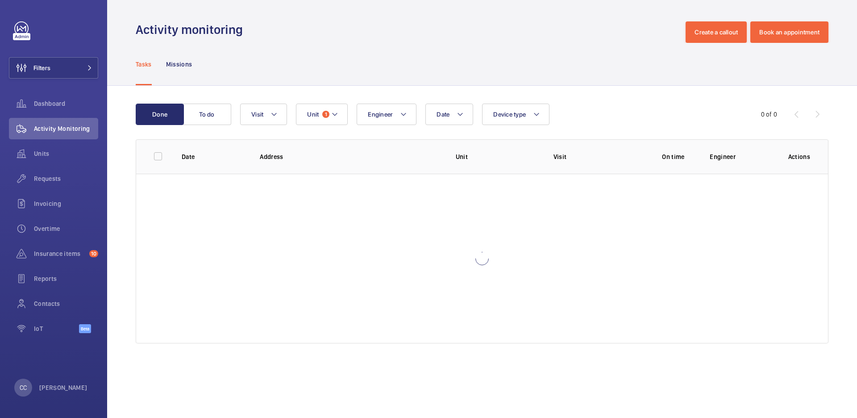 This screenshot has height=418, width=857. Describe the element at coordinates (85, 329) in the screenshot. I see `span: Beta` at that location.